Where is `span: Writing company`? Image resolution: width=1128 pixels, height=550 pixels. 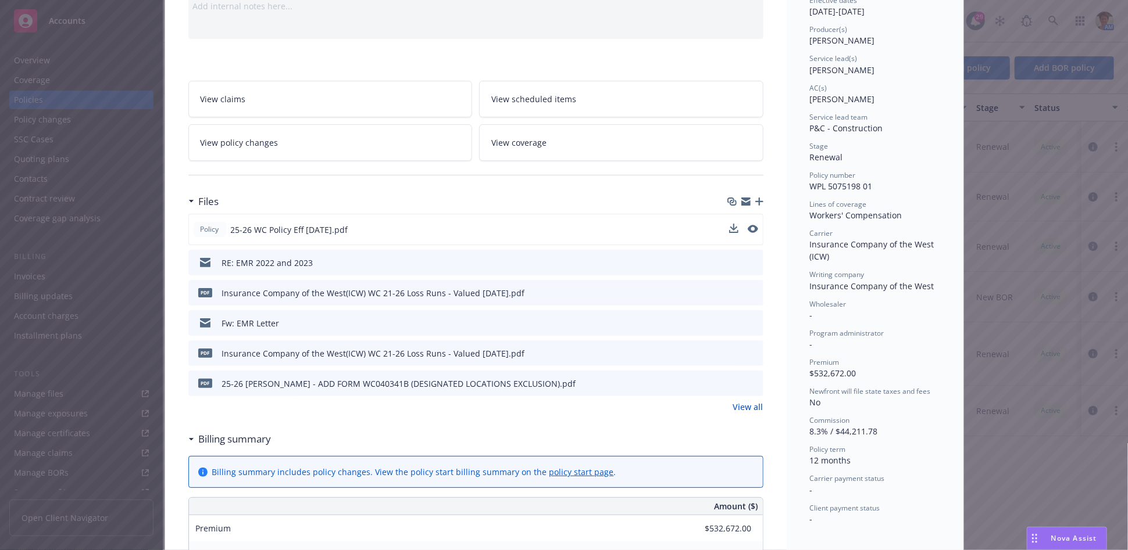
span: Writing company is located at coordinates (837, 274).